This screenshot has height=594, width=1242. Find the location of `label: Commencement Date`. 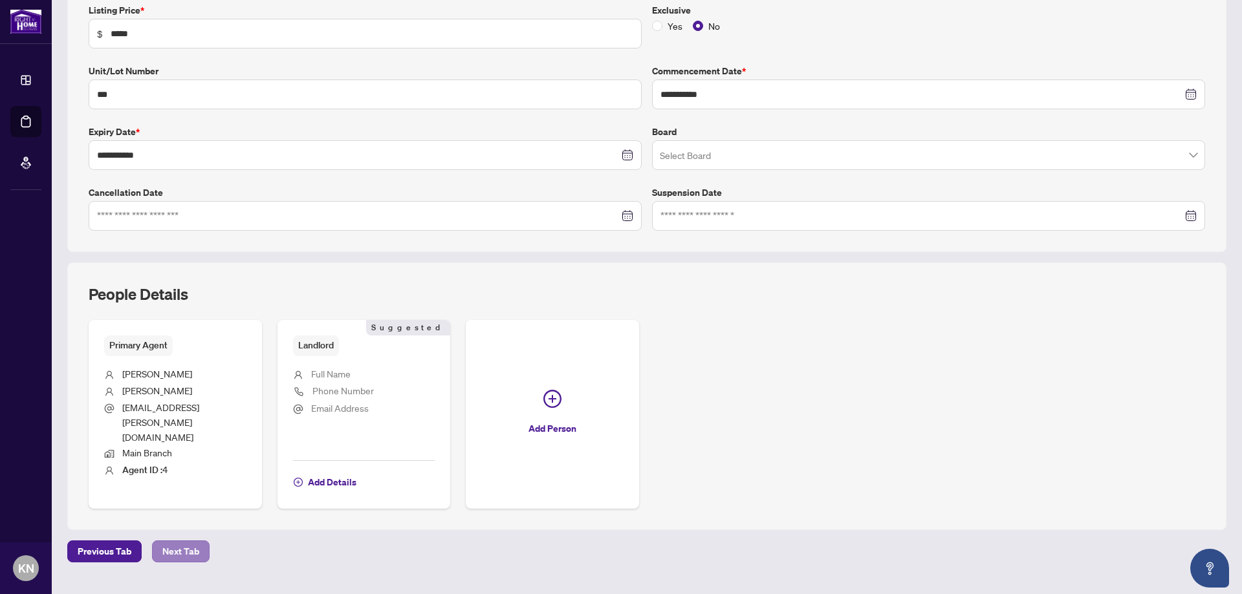

label: Commencement Date is located at coordinates (928, 71).